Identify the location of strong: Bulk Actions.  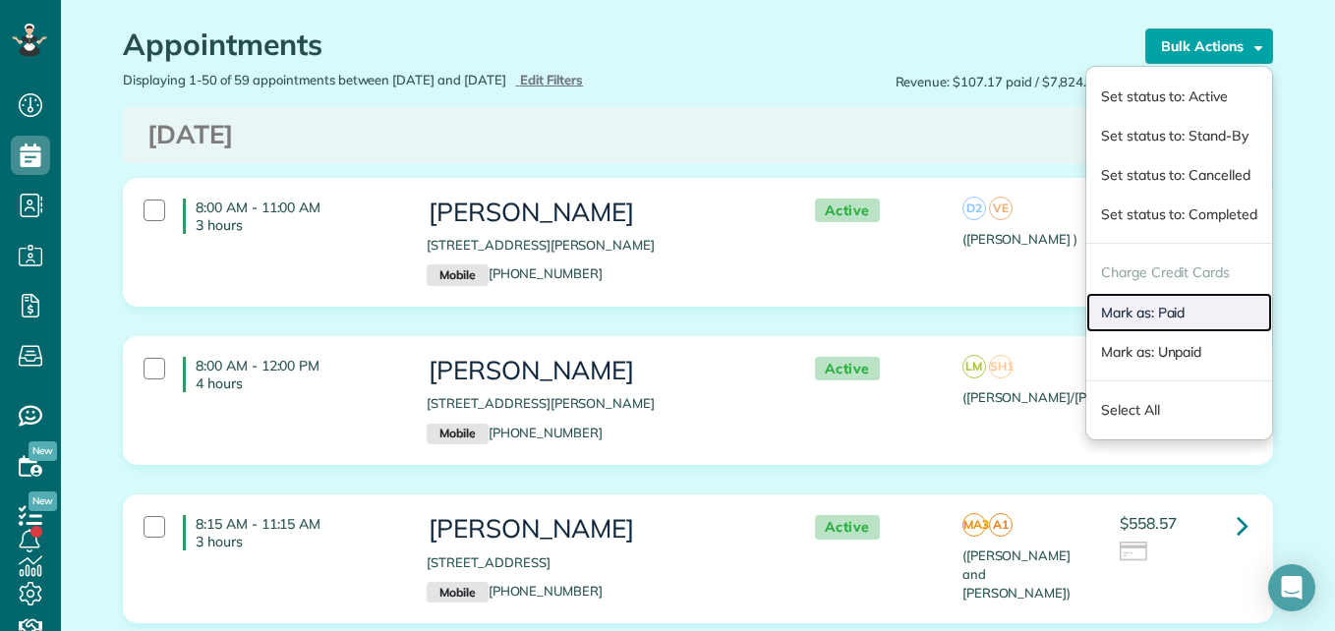
(1202, 46).